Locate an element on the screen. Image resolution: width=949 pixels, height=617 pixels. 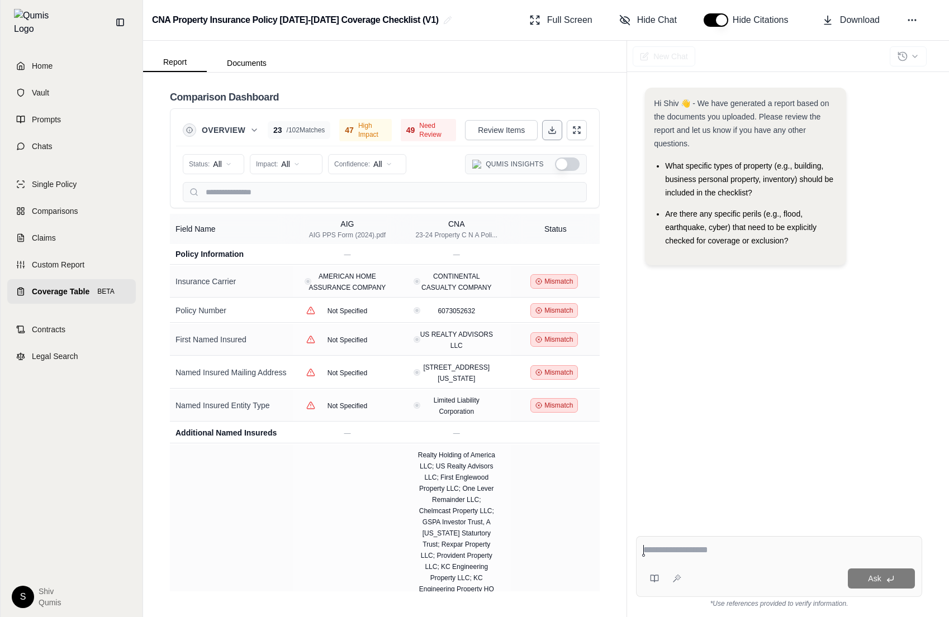
span: Download is located at coordinates (859, 20).